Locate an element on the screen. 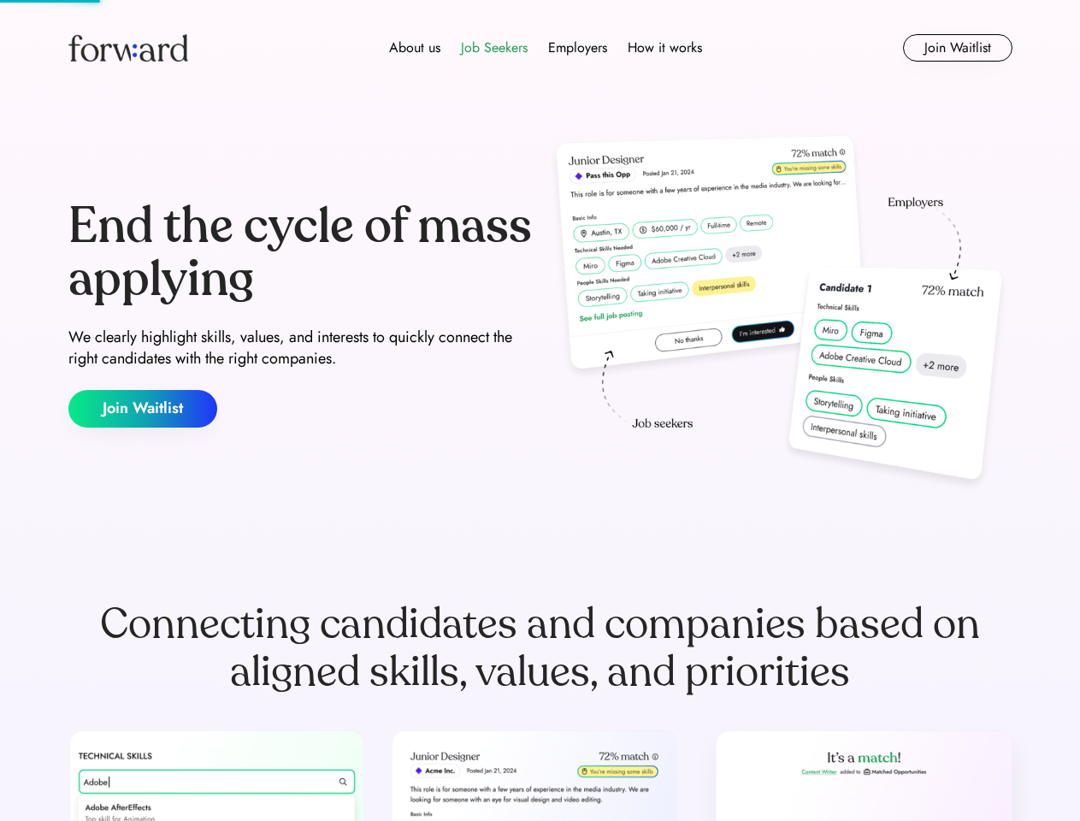 The height and width of the screenshot is (821, 1080). div: Connecting candidates and companies based on aligned skills, values, and priorities is located at coordinates (540, 648).